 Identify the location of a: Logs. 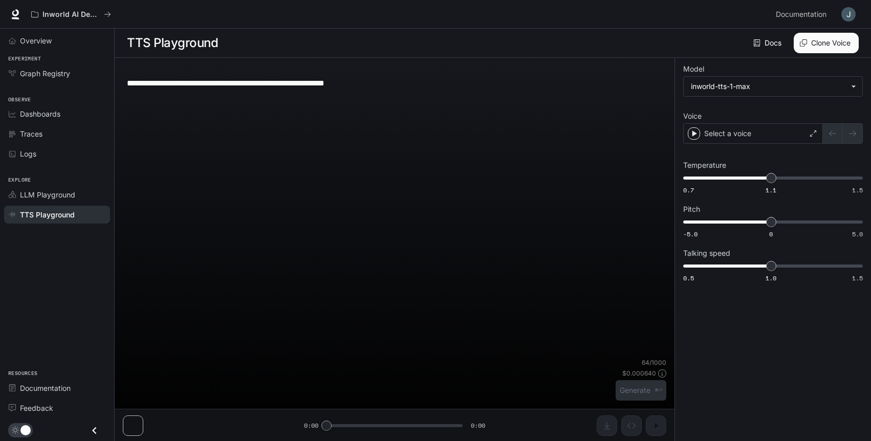
(57, 153).